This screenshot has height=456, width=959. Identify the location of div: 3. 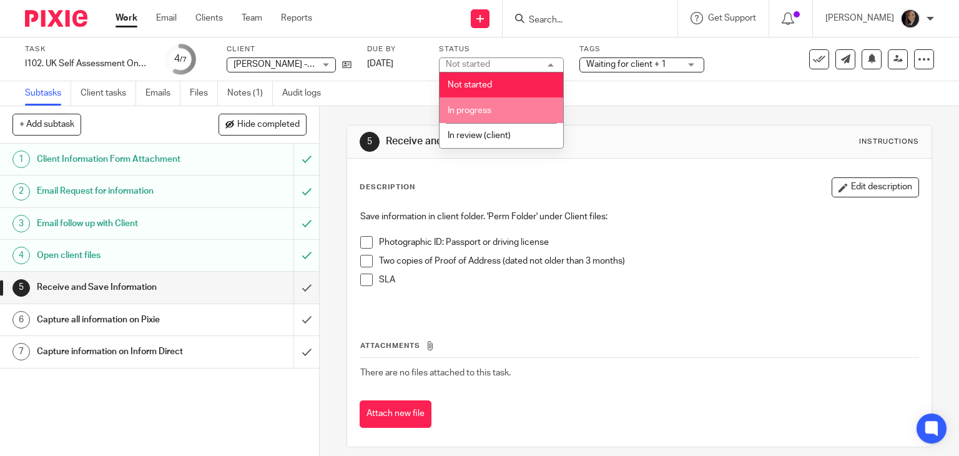
(21, 223).